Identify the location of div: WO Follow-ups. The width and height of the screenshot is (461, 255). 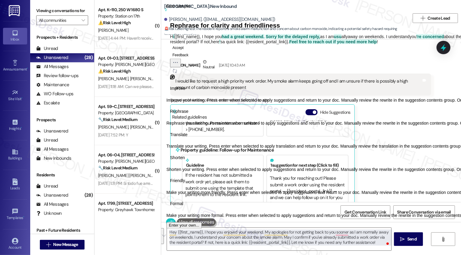
(55, 94).